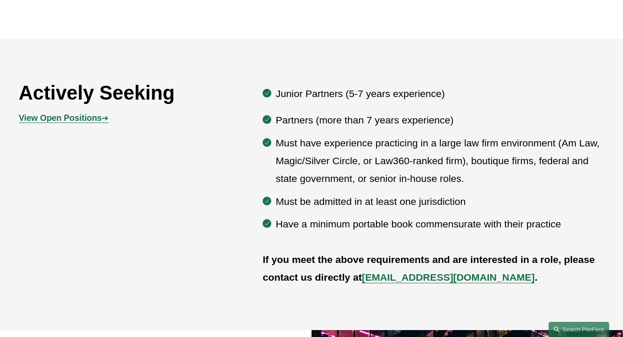 The image size is (623, 337). I want to click on p: Partners (more than 7 years experience), so click(440, 120).